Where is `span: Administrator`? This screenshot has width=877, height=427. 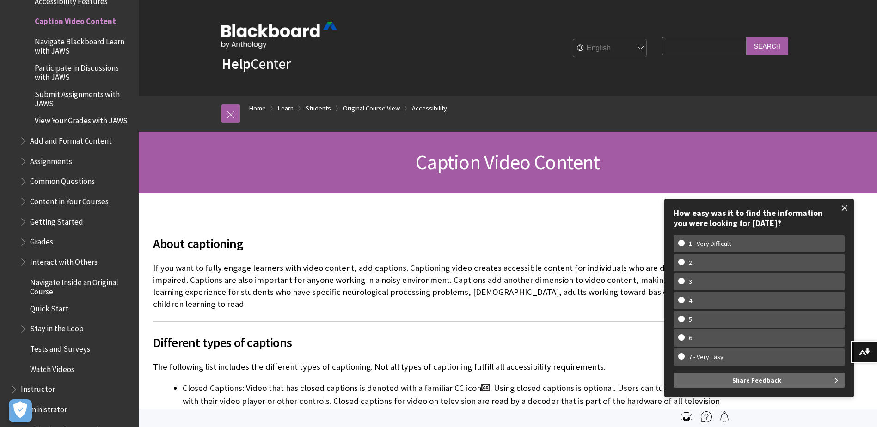
span: Administrator is located at coordinates (44, 408).